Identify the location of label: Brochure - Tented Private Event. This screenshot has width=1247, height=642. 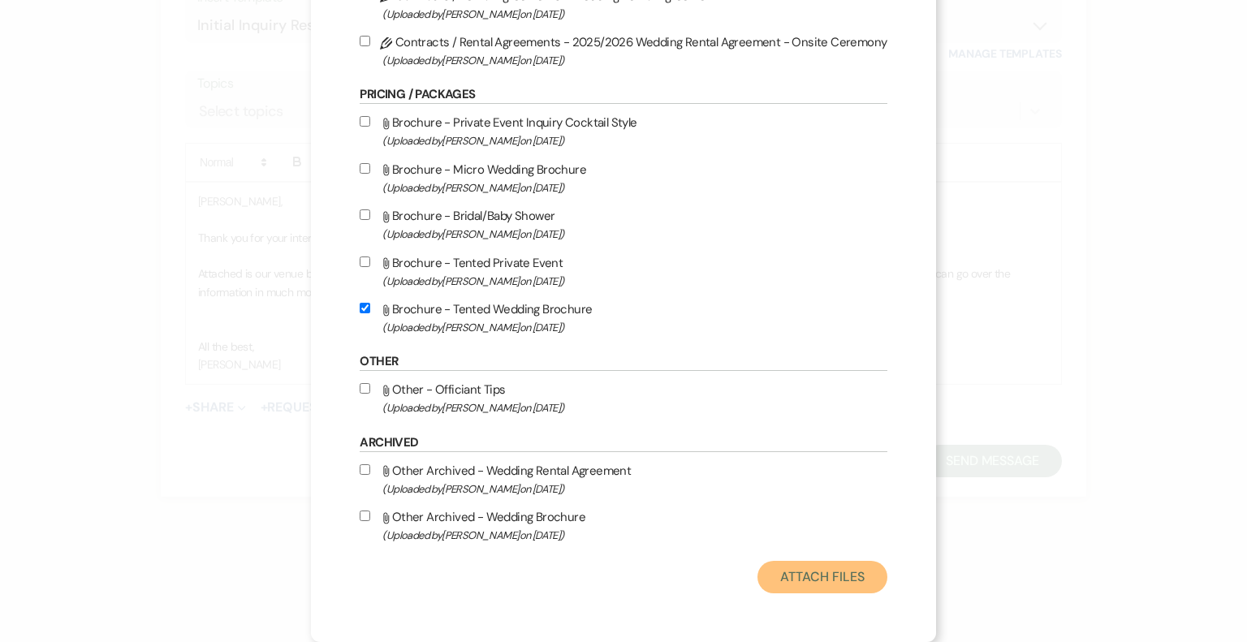
(623, 271).